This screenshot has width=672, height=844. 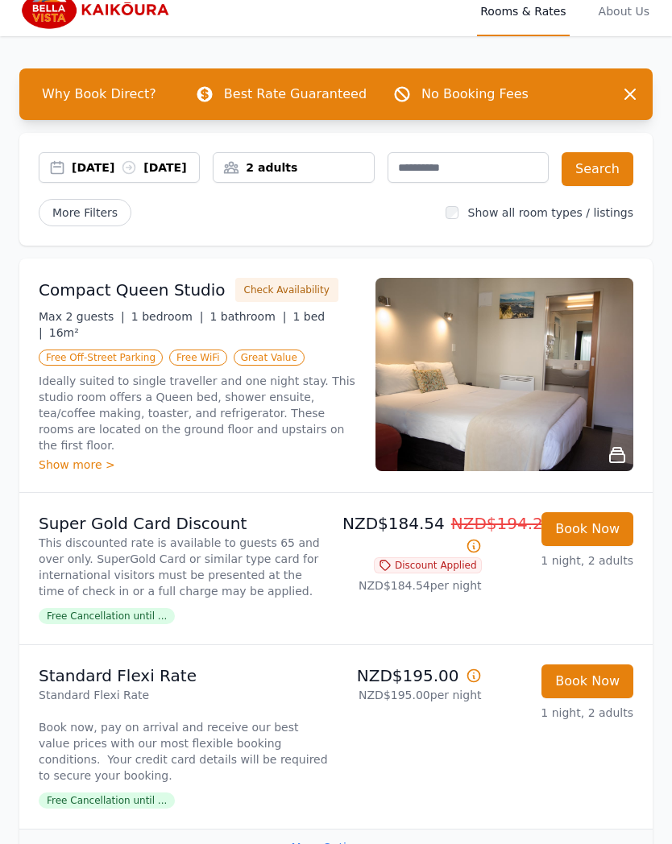 I want to click on span: Max 2 guests |, so click(x=81, y=317).